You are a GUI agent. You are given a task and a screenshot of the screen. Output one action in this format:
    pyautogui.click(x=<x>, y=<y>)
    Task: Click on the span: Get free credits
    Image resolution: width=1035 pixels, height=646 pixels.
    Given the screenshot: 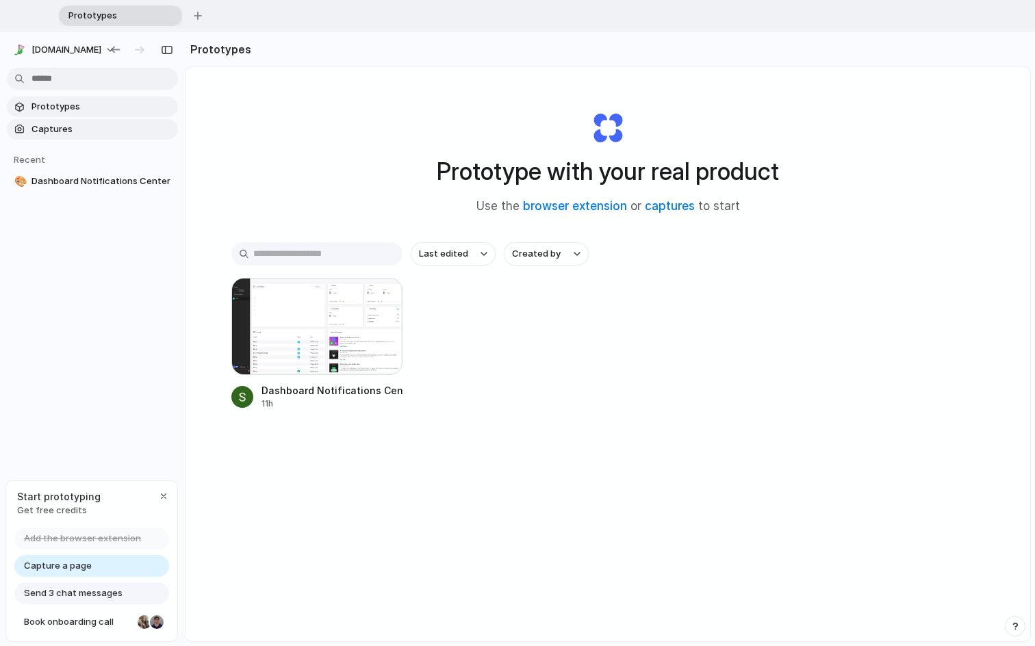 What is the action you would take?
    pyautogui.click(x=59, y=510)
    